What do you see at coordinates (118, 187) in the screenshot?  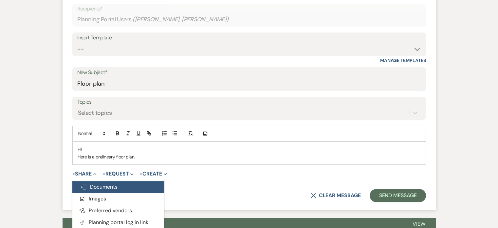 I see `button: Documents` at bounding box center [118, 187].